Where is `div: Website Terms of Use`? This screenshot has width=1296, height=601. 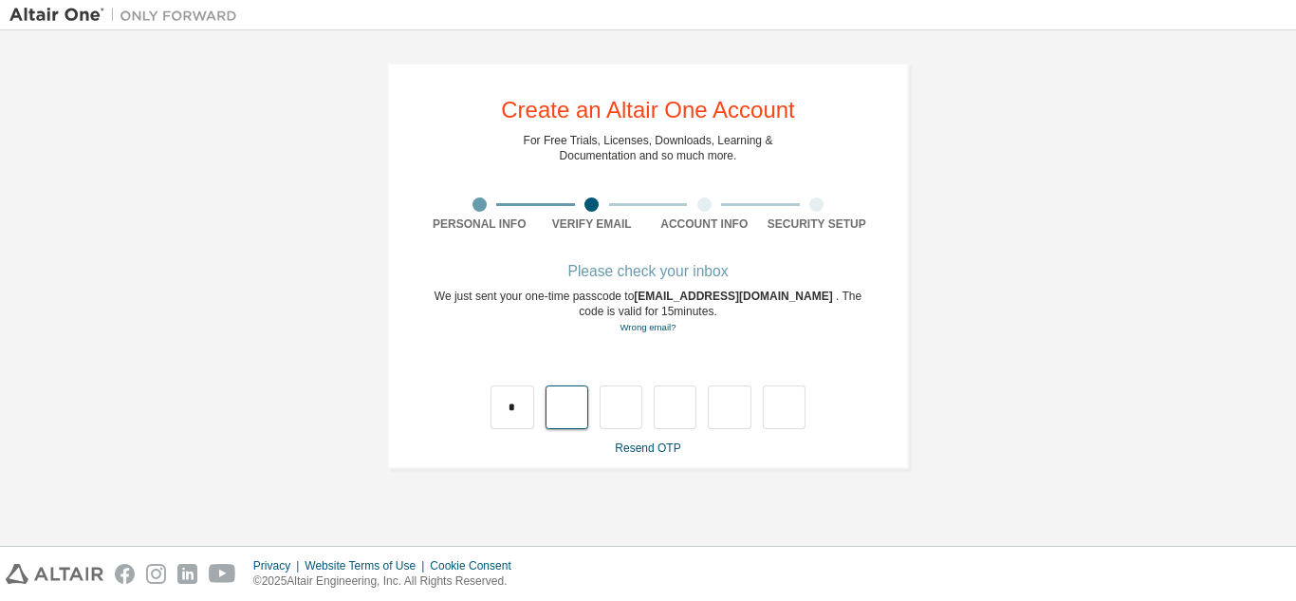 div: Website Terms of Use is located at coordinates (367, 566).